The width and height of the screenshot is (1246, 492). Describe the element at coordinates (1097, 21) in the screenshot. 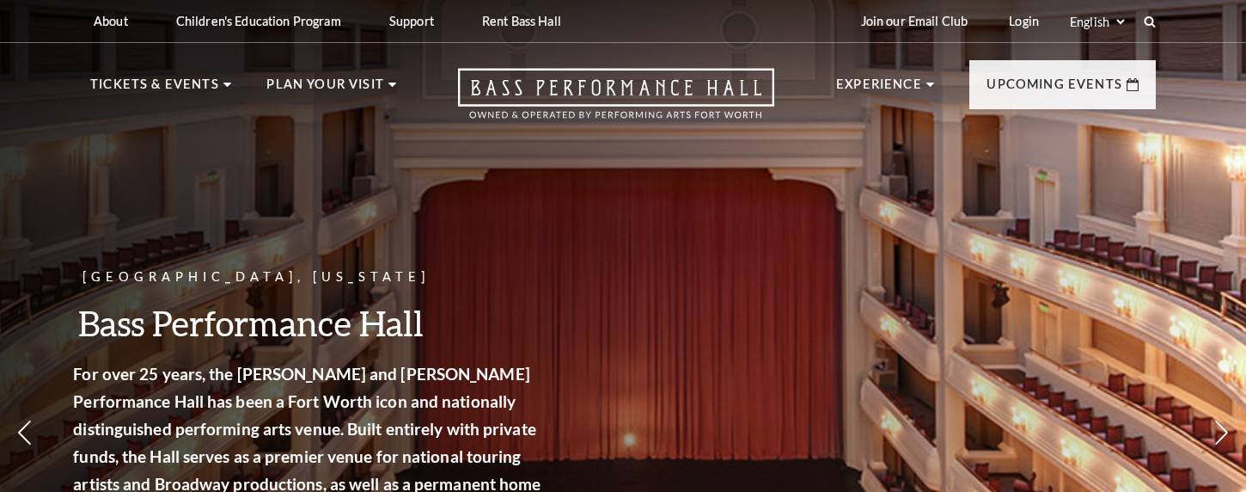

I see `select: Select:` at that location.